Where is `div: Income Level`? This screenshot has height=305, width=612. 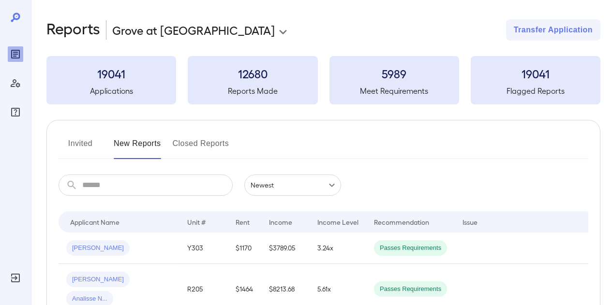
div: Income Level is located at coordinates (337, 222).